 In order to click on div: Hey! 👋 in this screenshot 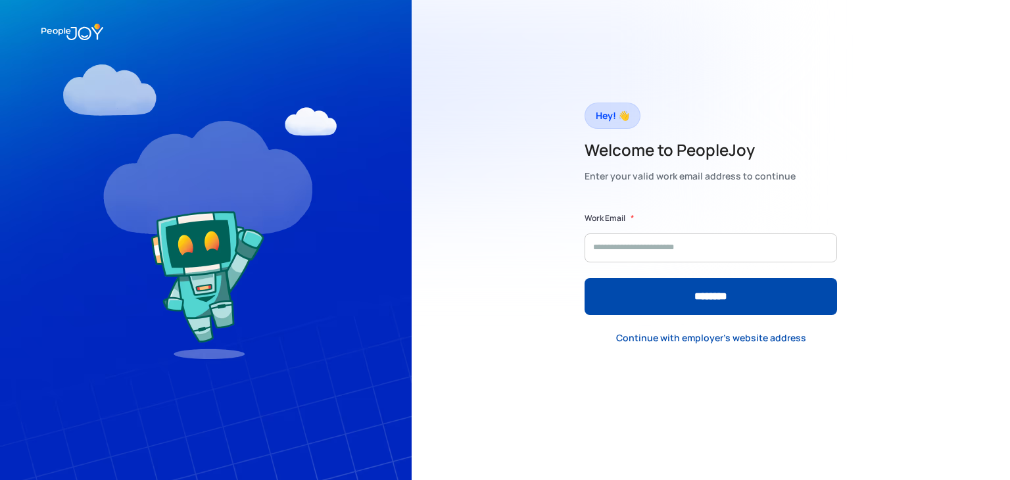, I will do `click(612, 116)`.